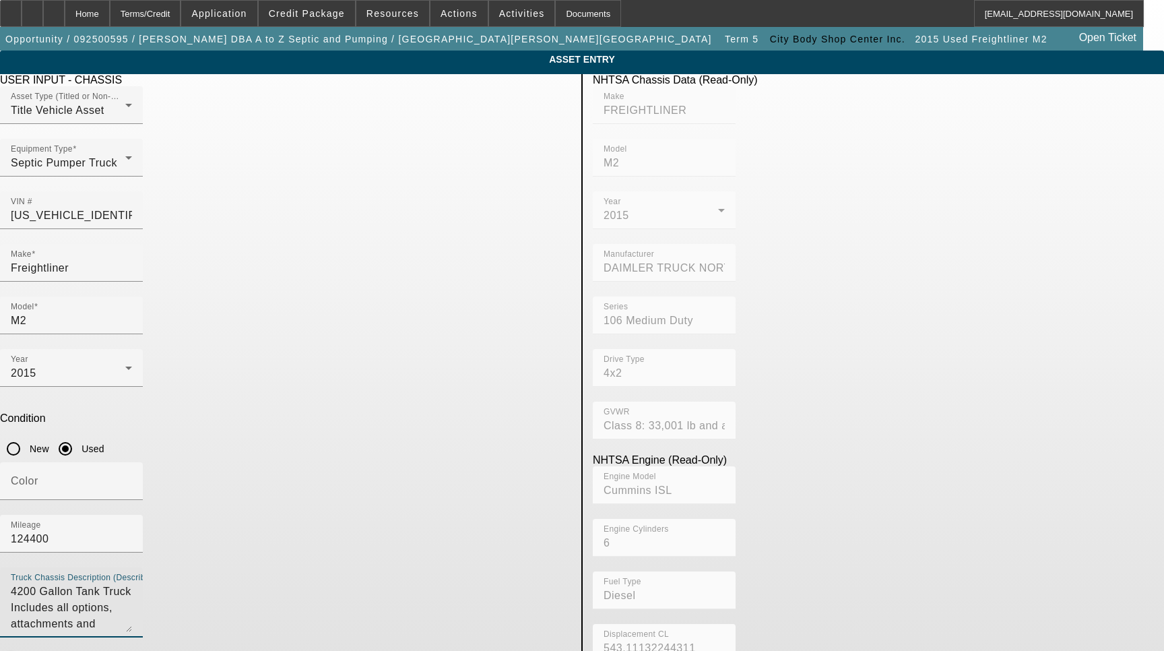 This screenshot has width=1164, height=651. What do you see at coordinates (616, 412) in the screenshot?
I see `mat-label: GVWR` at bounding box center [616, 412].